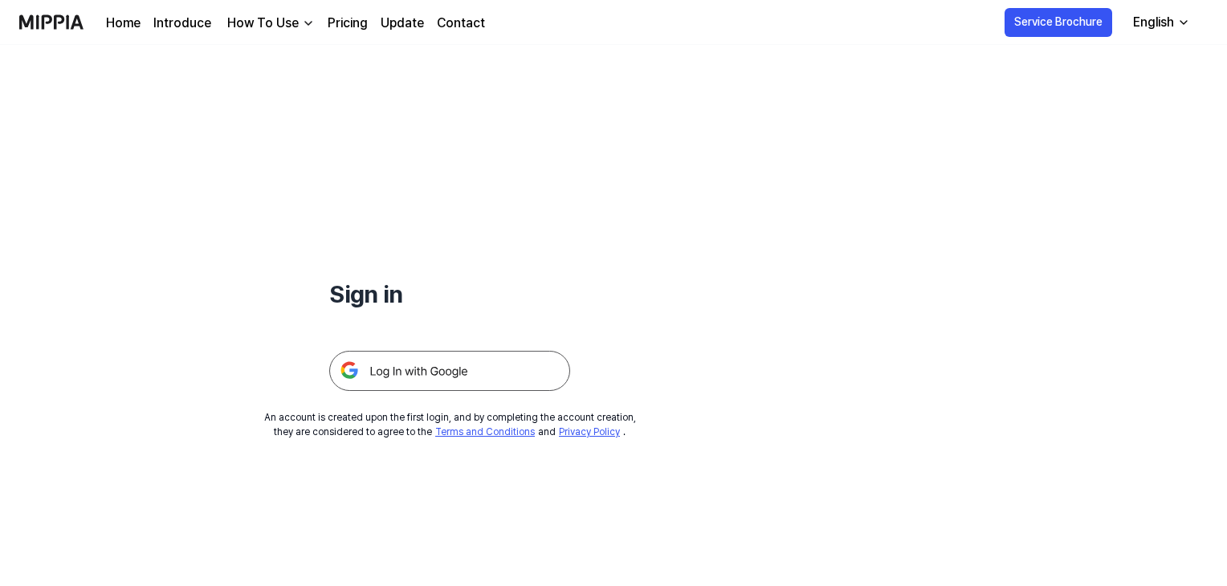  What do you see at coordinates (589, 432) in the screenshot?
I see `a: Privacy Policy` at bounding box center [589, 432].